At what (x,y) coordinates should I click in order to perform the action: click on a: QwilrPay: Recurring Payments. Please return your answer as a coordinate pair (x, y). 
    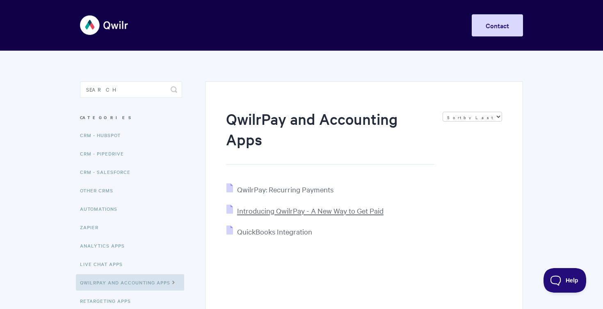
    Looking at the image, I should click on (280, 189).